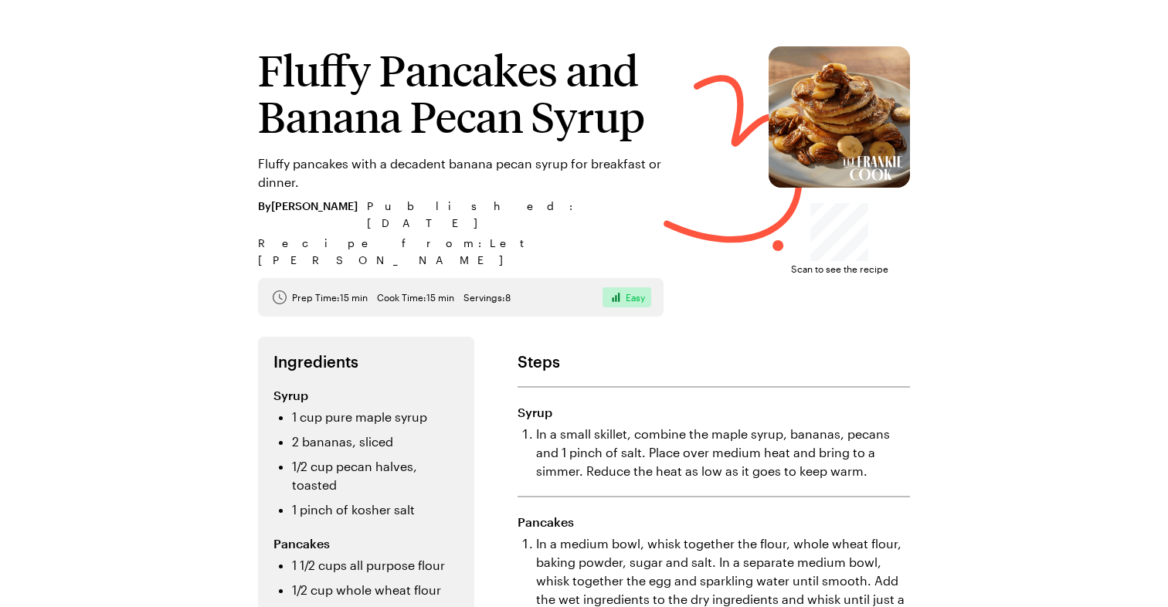 Image resolution: width=1168 pixels, height=607 pixels. Describe the element at coordinates (487, 298) in the screenshot. I see `span: Servings: 8` at that location.